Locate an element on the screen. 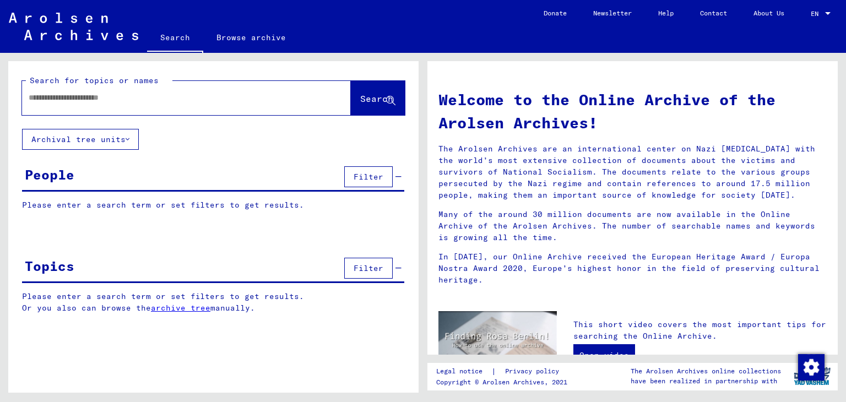 This screenshot has height=402, width=846. a: archive tree is located at coordinates (181, 308).